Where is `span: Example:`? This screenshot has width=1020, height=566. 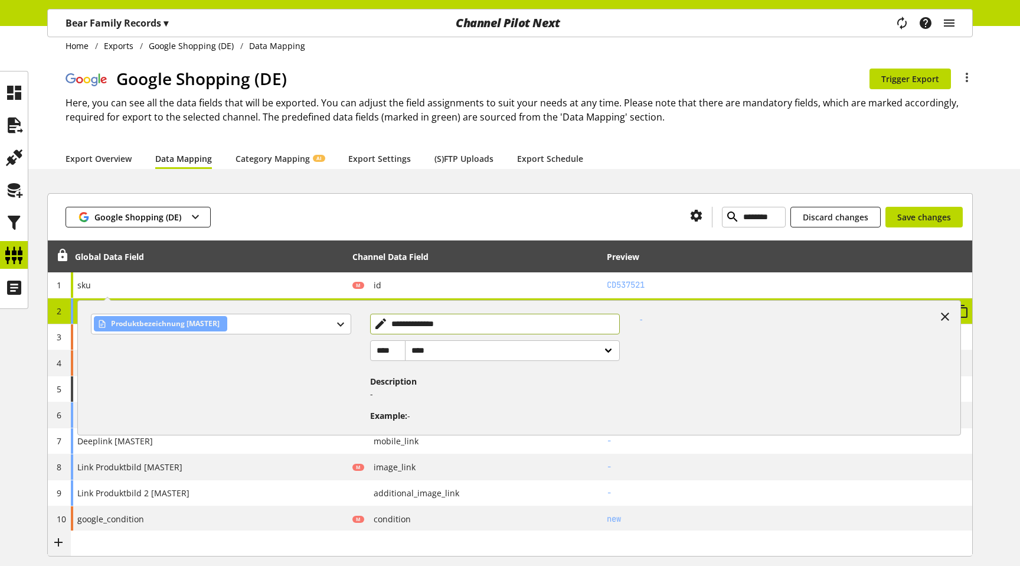 span: Example: is located at coordinates (389, 415).